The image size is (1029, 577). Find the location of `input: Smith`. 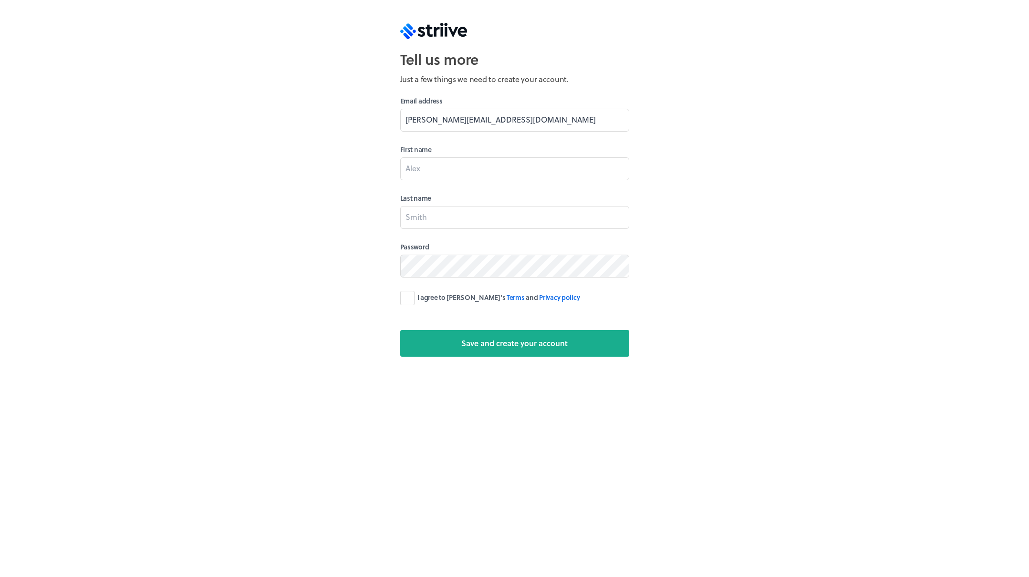

input: Smith is located at coordinates (515, 218).